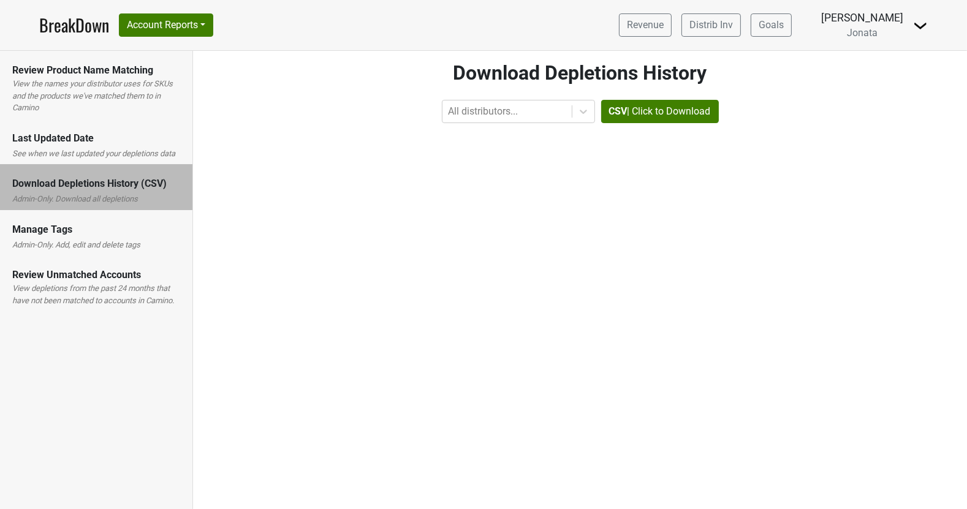 The width and height of the screenshot is (967, 509). I want to click on b: CSV, so click(619, 111).